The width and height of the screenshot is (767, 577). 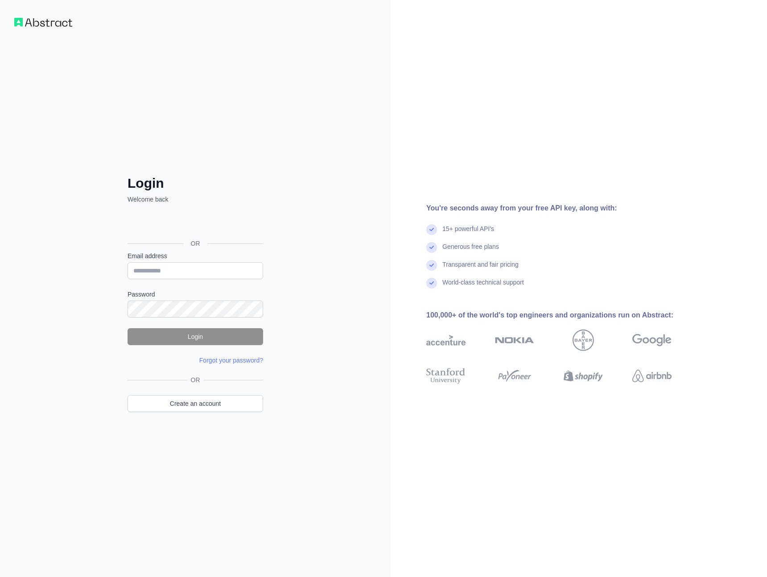 I want to click on h2: Login, so click(x=195, y=183).